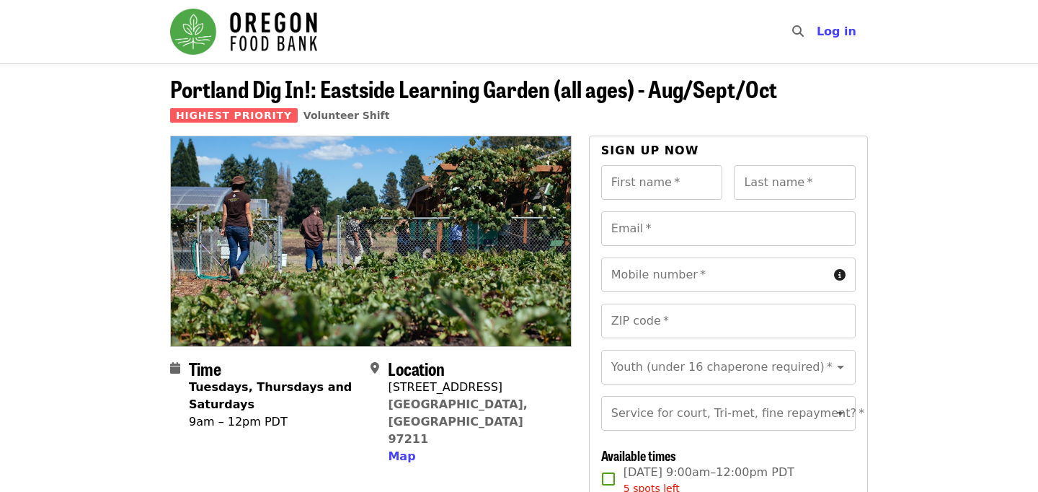  Describe the element at coordinates (402, 456) in the screenshot. I see `button: Map` at that location.